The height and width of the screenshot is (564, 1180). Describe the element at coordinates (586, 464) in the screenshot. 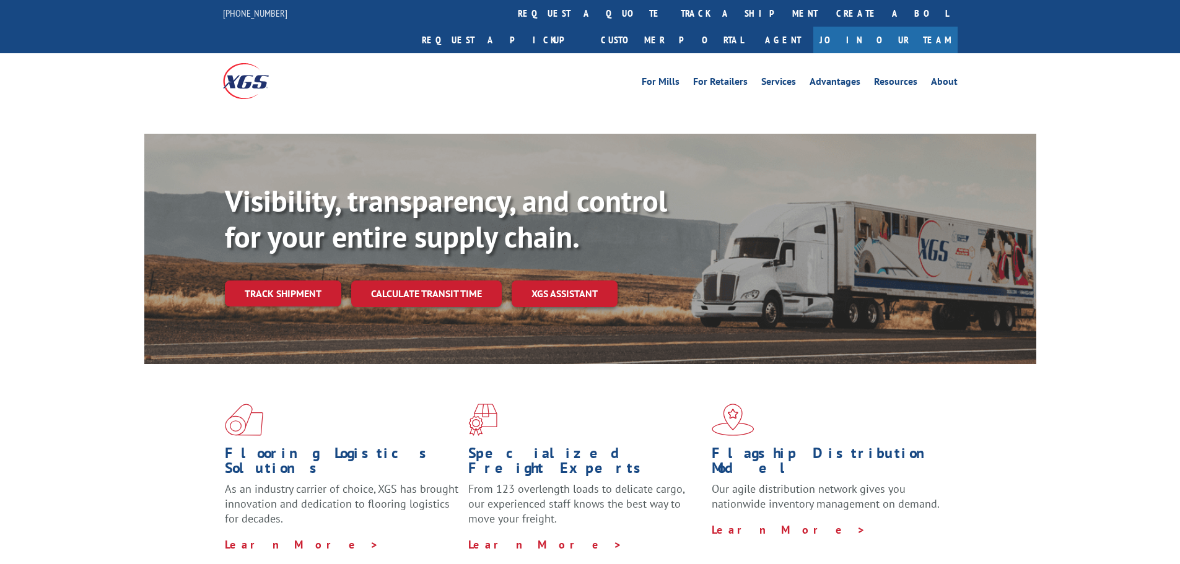

I see `h1: Specialized Freight Experts` at that location.